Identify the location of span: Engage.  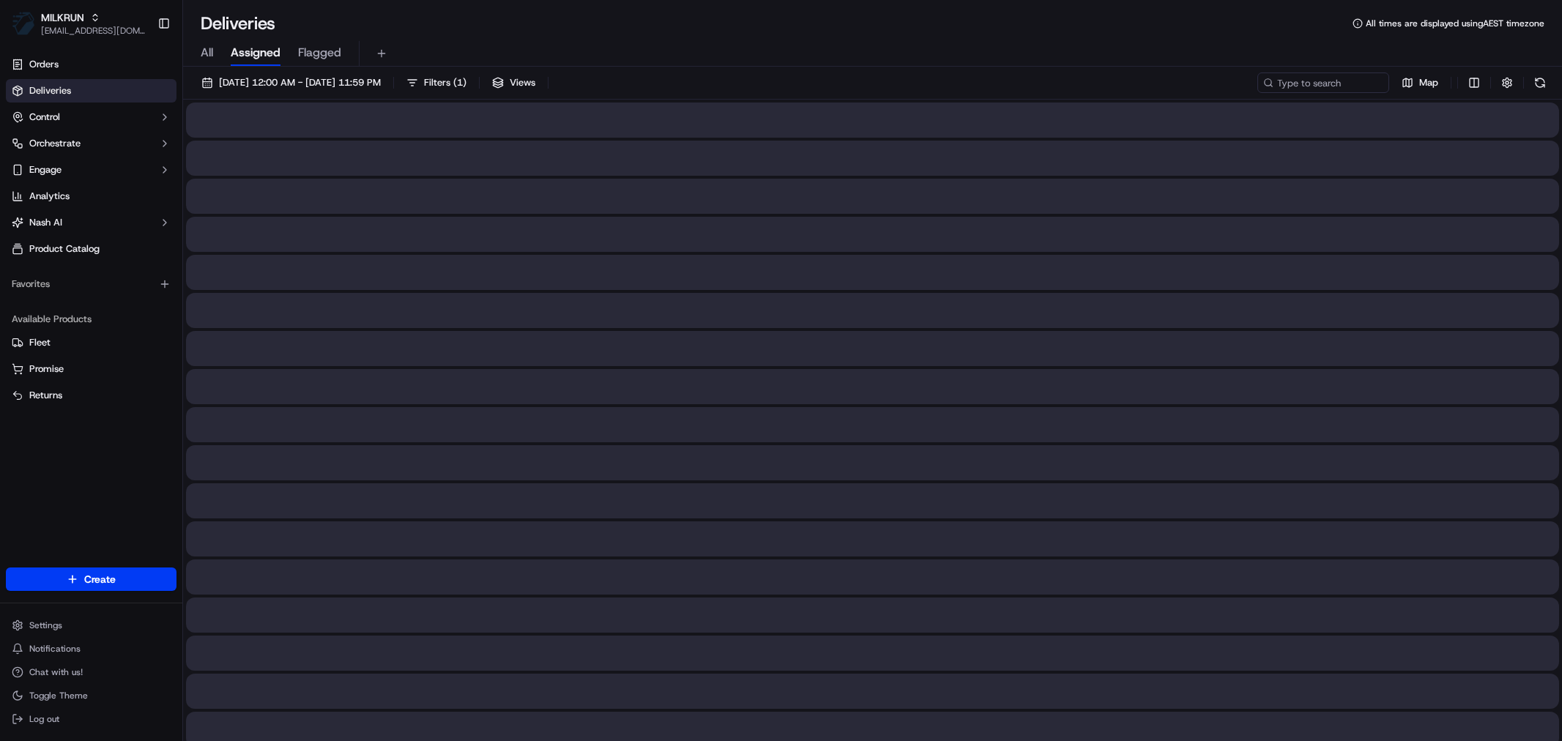
(45, 170).